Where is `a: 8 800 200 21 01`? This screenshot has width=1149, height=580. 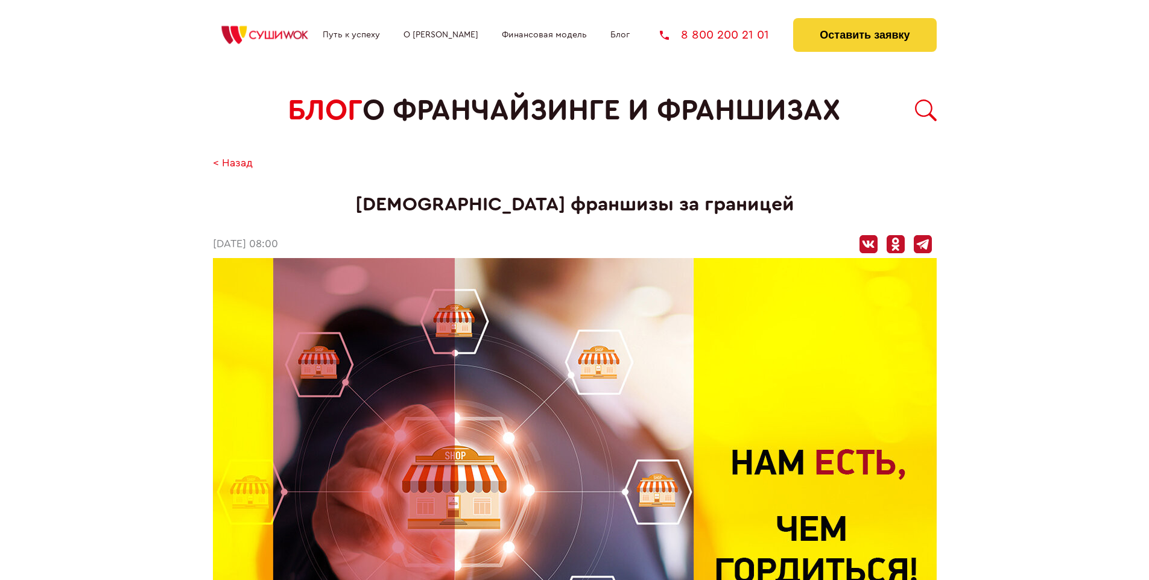 a: 8 800 200 21 01 is located at coordinates (714, 35).